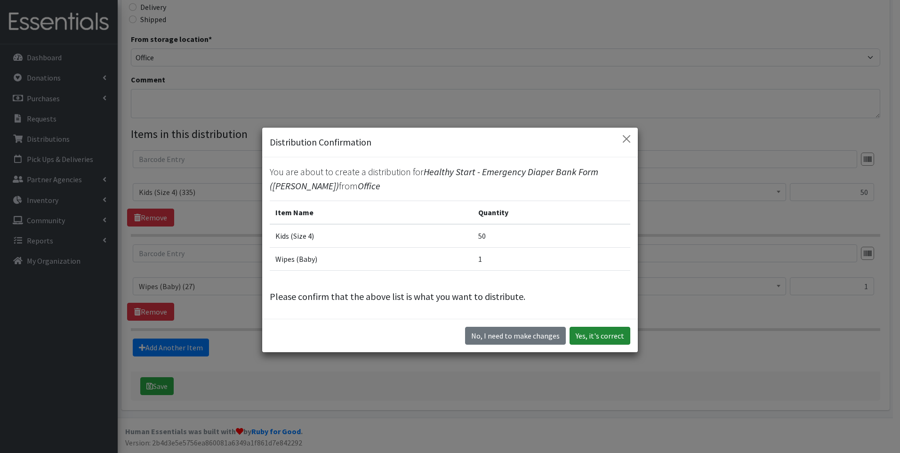  Describe the element at coordinates (369, 186) in the screenshot. I see `span: Office` at that location.